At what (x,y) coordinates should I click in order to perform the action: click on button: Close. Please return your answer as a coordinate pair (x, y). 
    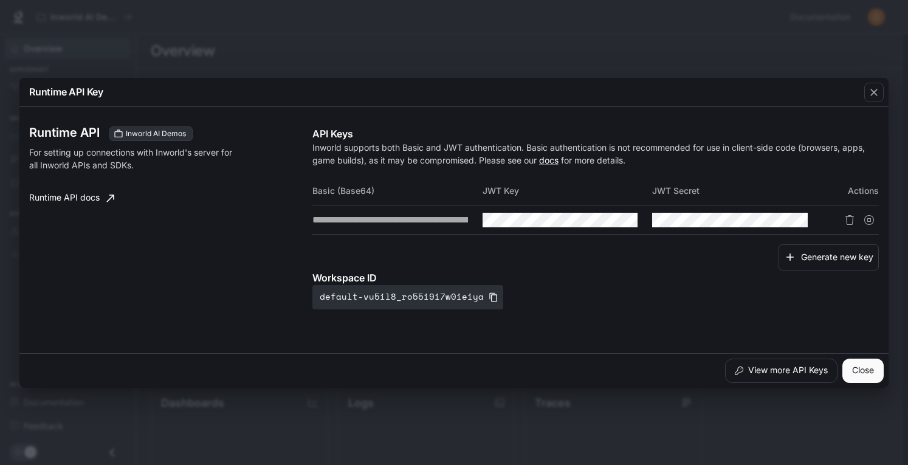
    Looking at the image, I should click on (863, 371).